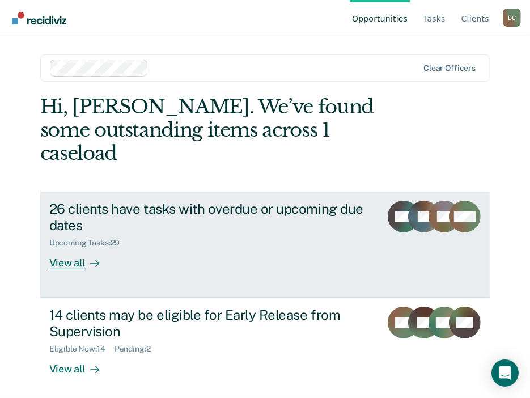 This screenshot has height=398, width=530. What do you see at coordinates (265, 244) in the screenshot?
I see `a: 26 clients have tasks with overdue or upcoming due datesUpcoming Tasks:29View all` at bounding box center [265, 244].